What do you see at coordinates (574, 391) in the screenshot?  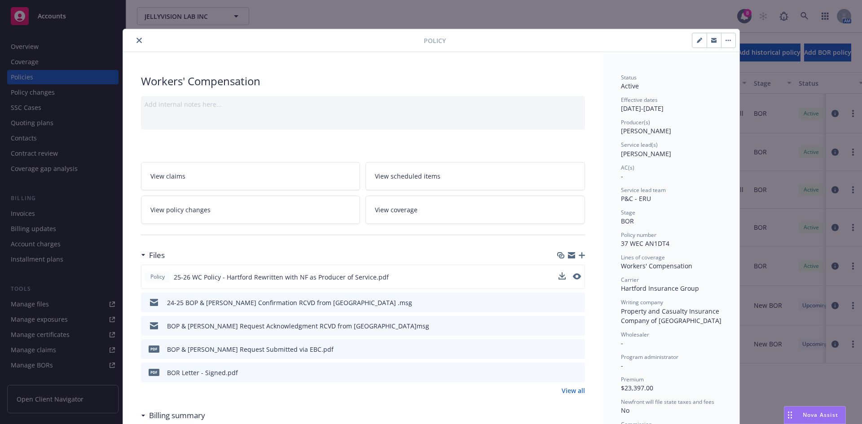 I see `a: View all` at bounding box center [574, 391].